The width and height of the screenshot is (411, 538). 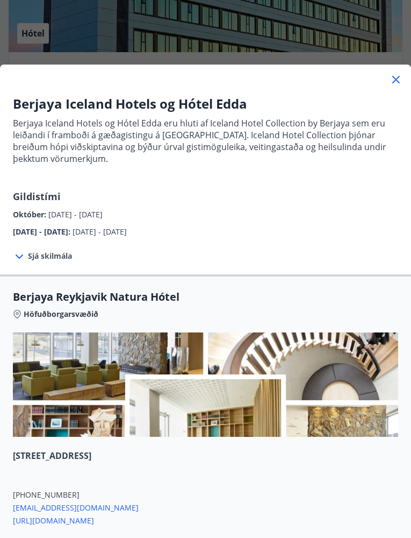 What do you see at coordinates (205, 297) in the screenshot?
I see `span: Berjaya Reykjavik Natura Hótel` at bounding box center [205, 297].